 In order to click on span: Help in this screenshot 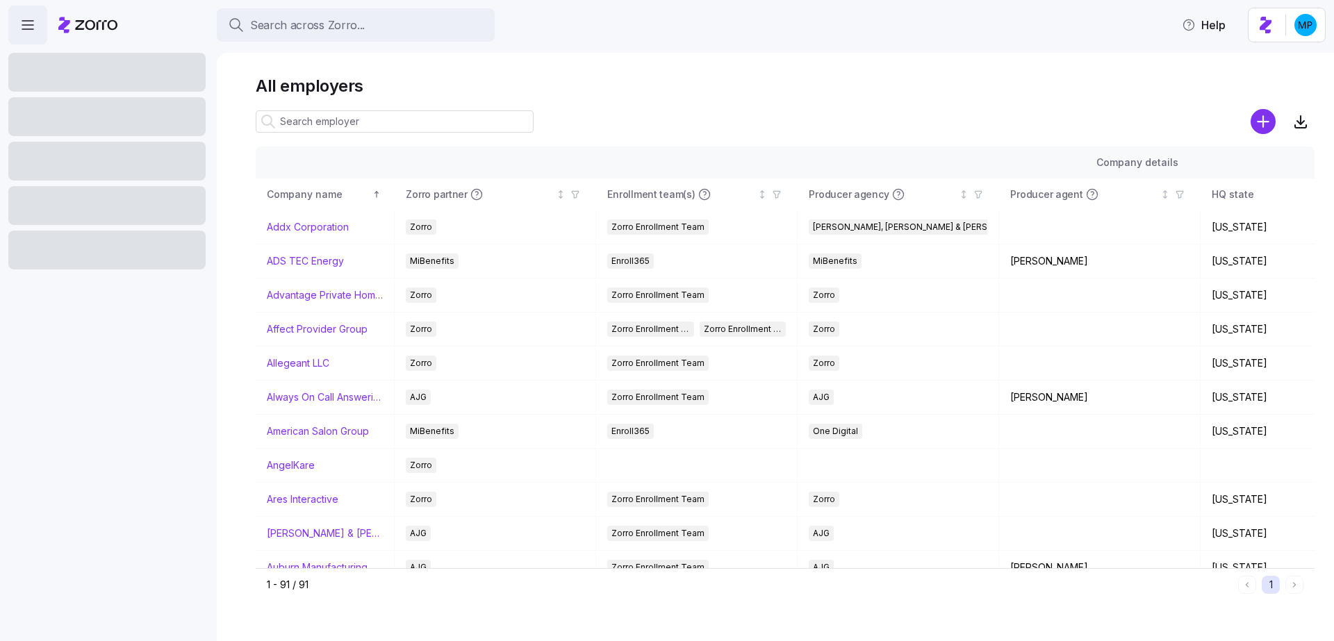, I will do `click(1203, 25)`.